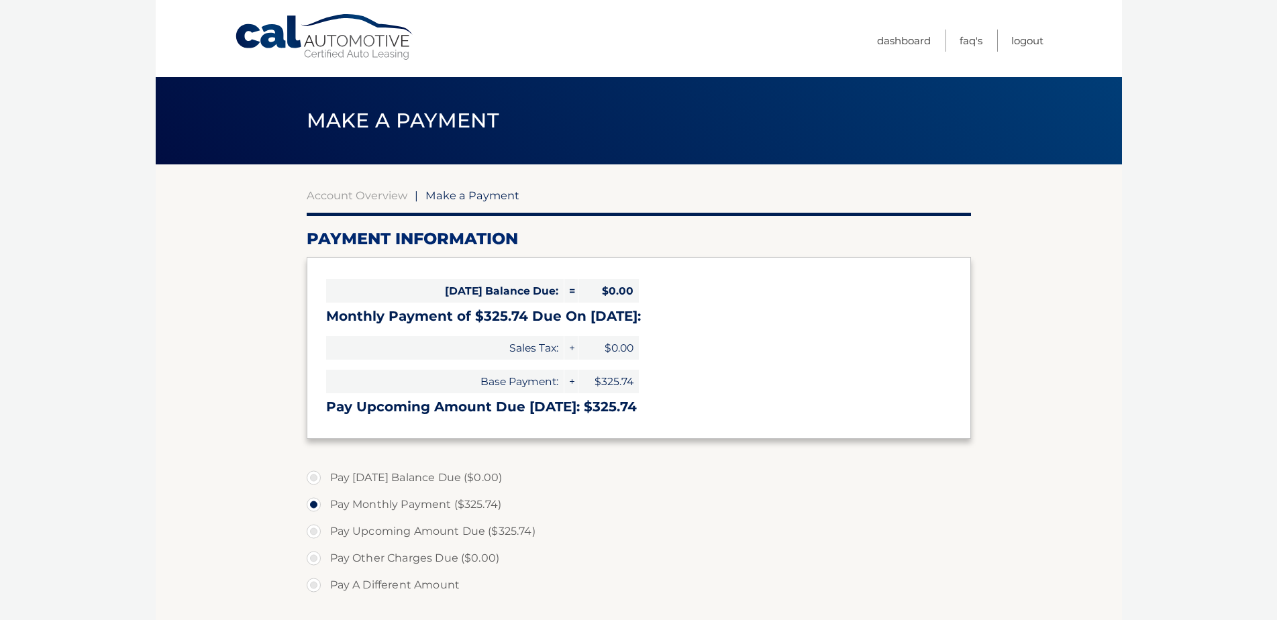 The image size is (1277, 620). What do you see at coordinates (1028, 40) in the screenshot?
I see `a: Logout` at bounding box center [1028, 40].